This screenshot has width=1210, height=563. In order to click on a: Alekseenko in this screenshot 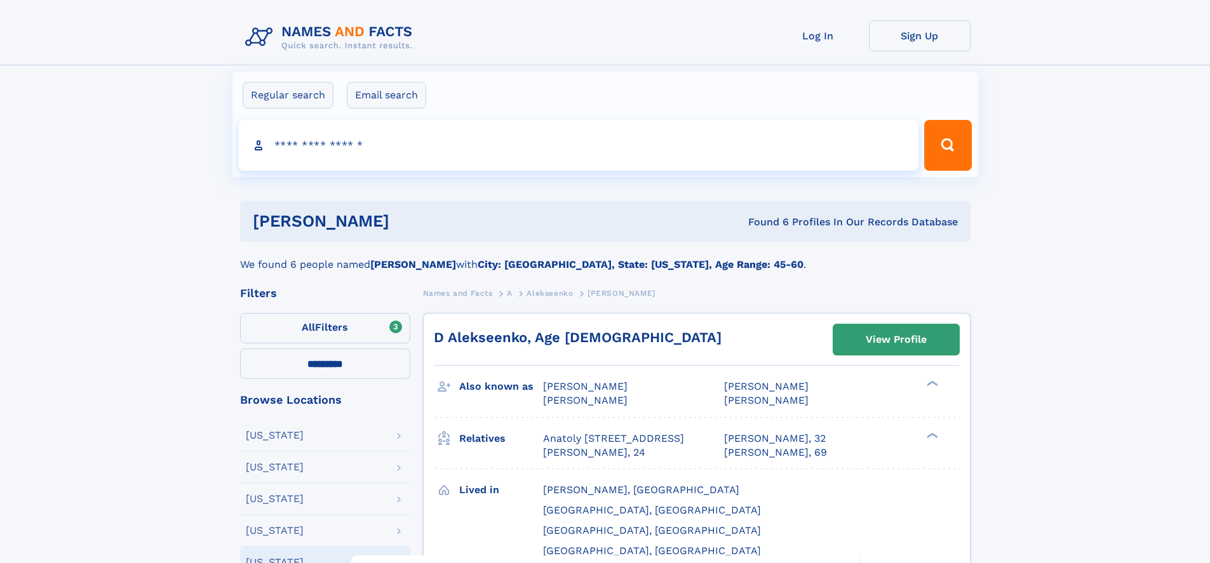, I will do `click(549, 293)`.